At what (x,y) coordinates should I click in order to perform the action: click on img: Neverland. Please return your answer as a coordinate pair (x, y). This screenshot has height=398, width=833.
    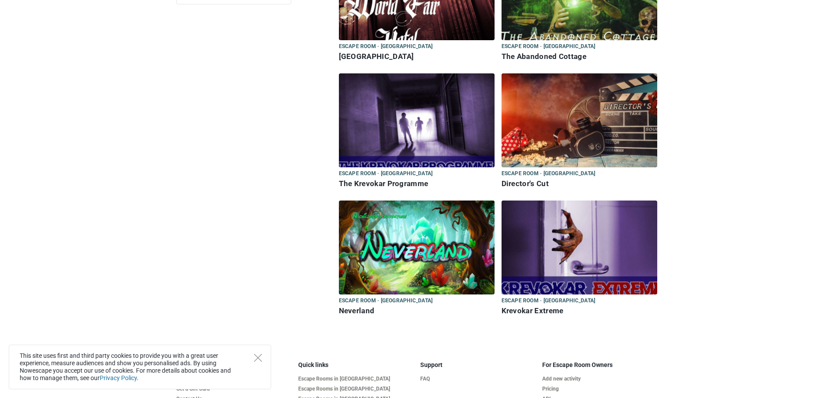
    Looking at the image, I should click on (417, 248).